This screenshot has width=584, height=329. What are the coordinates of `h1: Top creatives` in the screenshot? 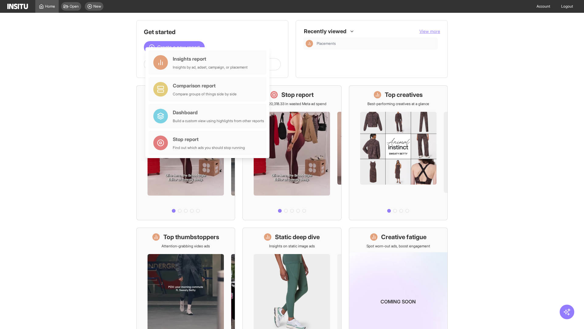 It's located at (404, 95).